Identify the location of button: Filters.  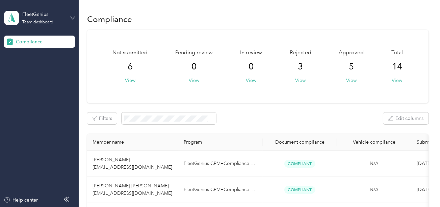
(102, 118).